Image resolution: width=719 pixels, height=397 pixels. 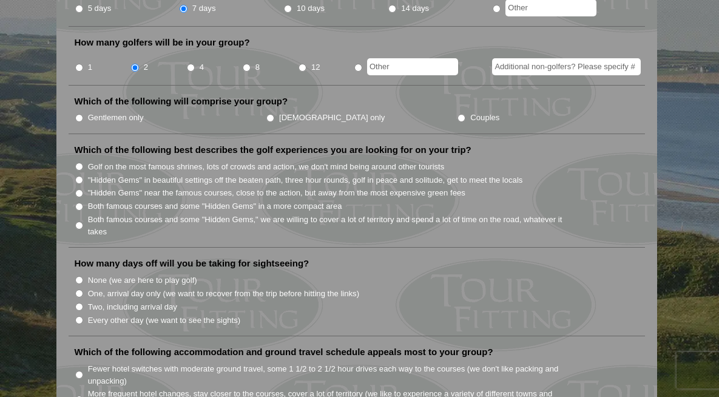 What do you see at coordinates (162, 42) in the screenshot?
I see `label: How many golfers will be in your group?` at bounding box center [162, 42].